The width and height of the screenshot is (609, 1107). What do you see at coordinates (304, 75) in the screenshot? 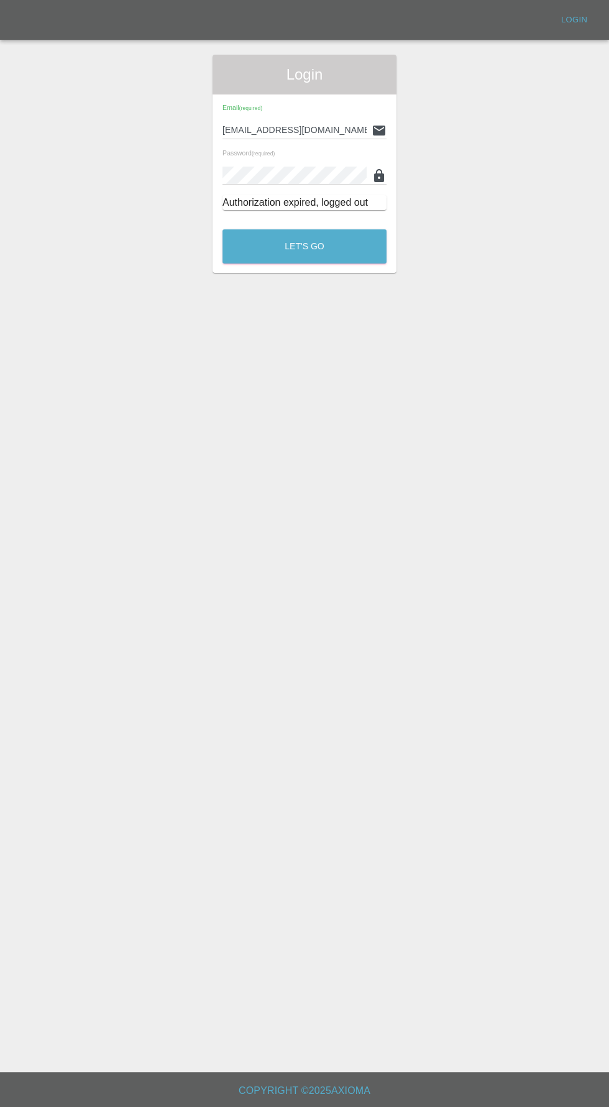
I see `span: Login` at bounding box center [304, 75].